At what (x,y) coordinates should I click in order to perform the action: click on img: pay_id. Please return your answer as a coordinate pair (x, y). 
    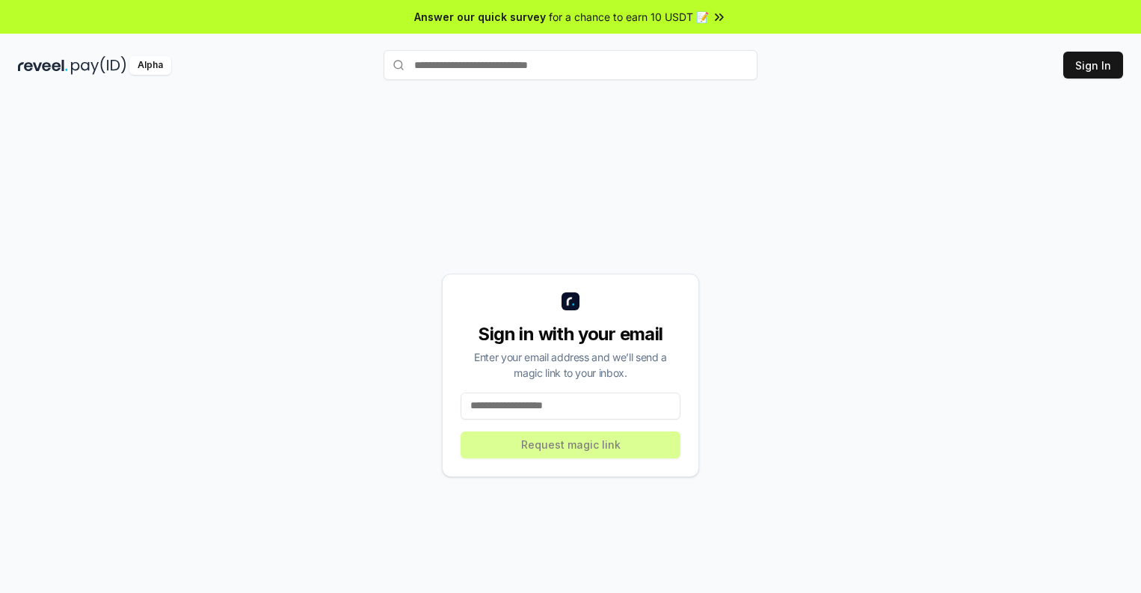
    Looking at the image, I should click on (99, 65).